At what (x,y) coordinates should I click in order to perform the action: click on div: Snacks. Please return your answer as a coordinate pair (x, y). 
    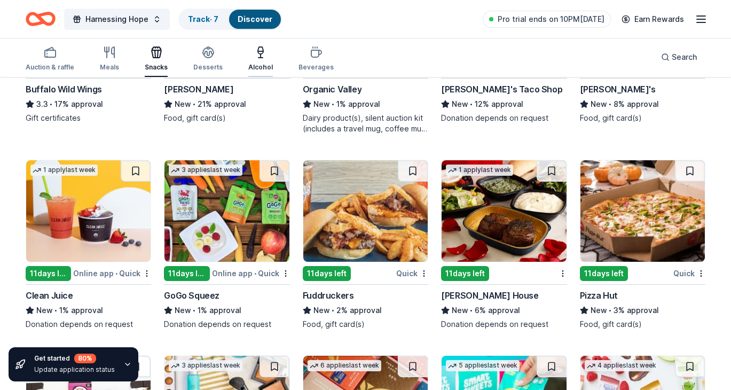
    Looking at the image, I should click on (156, 67).